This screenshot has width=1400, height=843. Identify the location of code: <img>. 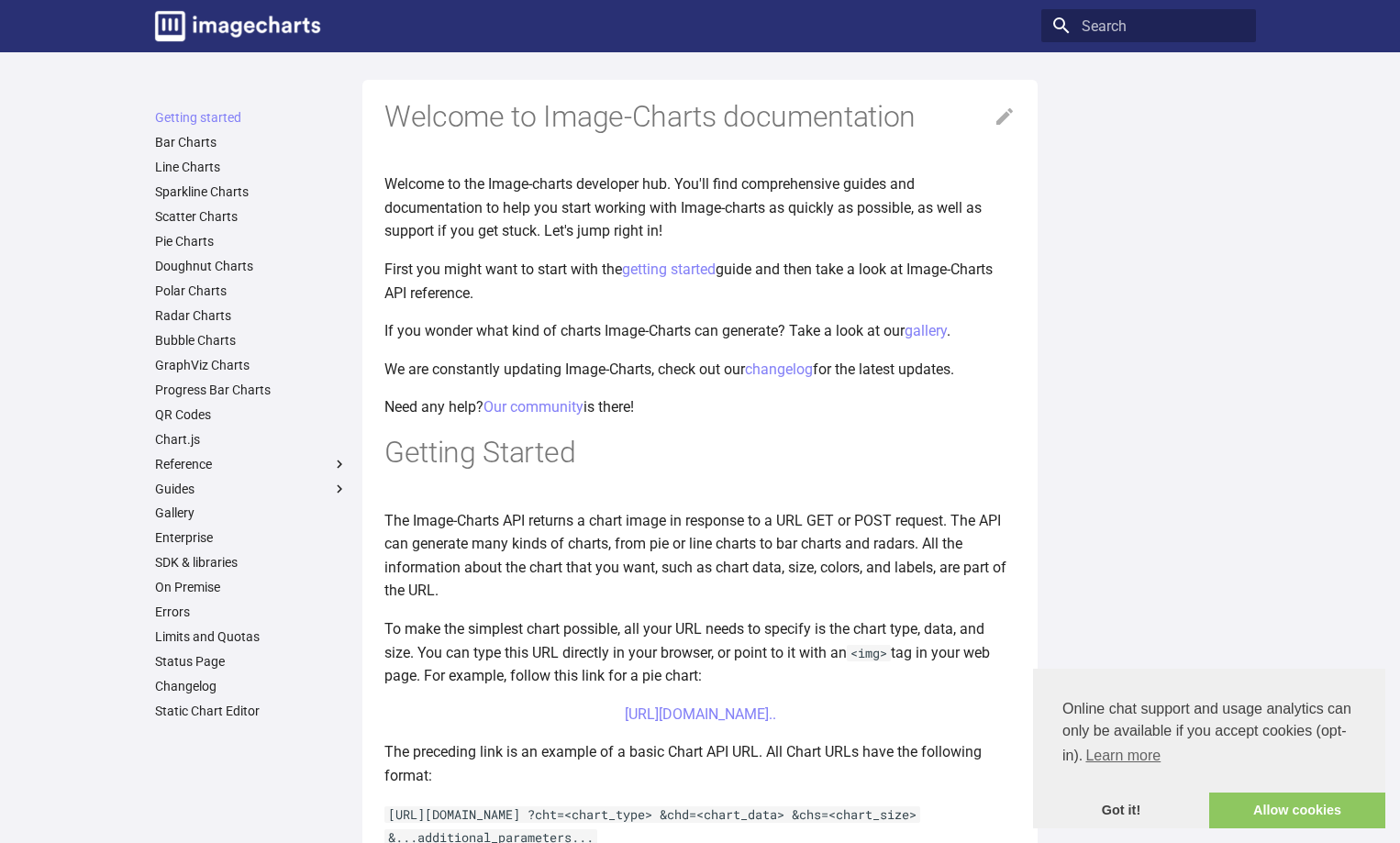
(869, 653).